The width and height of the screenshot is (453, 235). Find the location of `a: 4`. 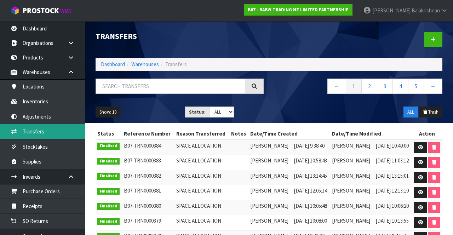

a: 4 is located at coordinates (400, 86).